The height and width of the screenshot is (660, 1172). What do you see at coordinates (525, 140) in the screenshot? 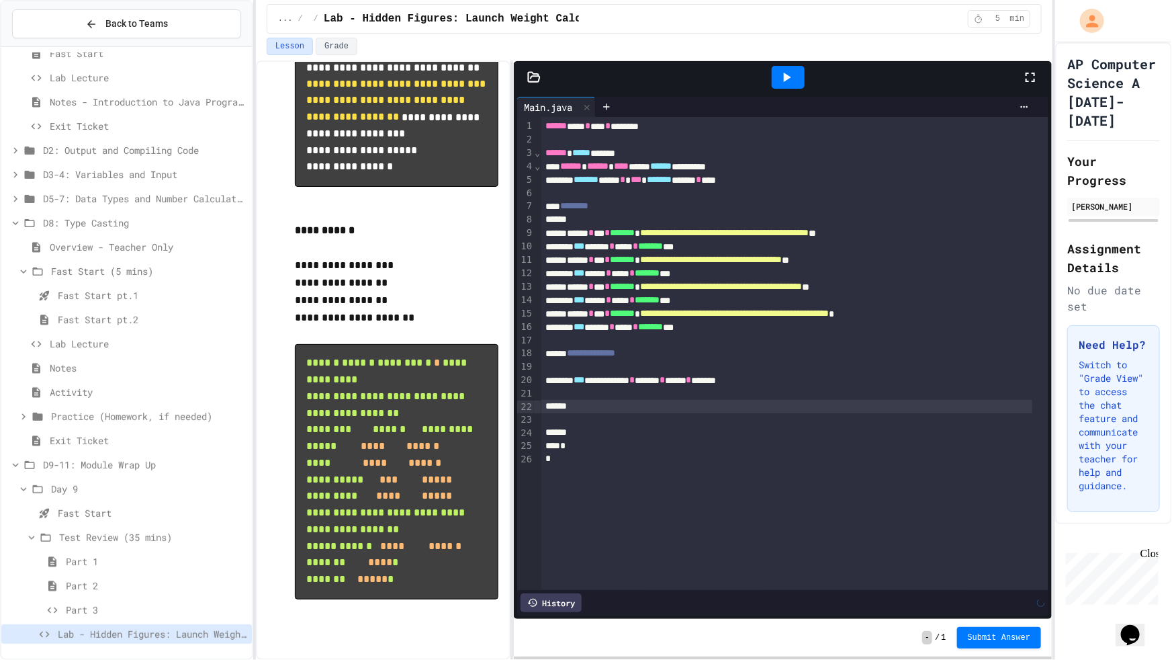
I see `div: 2` at bounding box center [525, 140].